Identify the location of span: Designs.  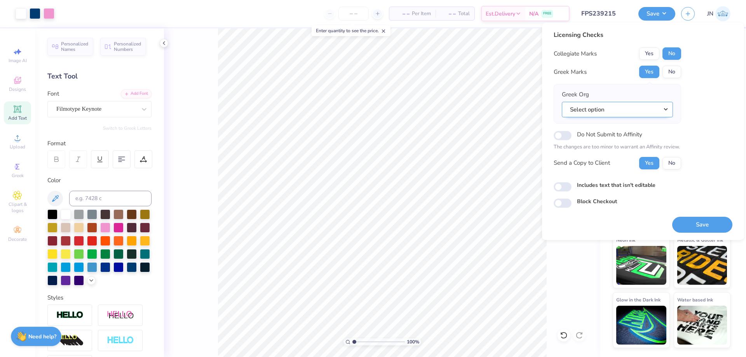
(17, 89).